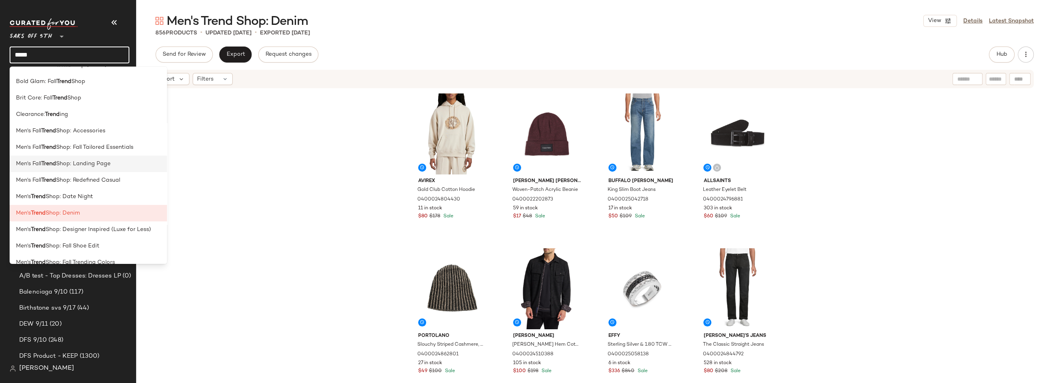 This screenshot has width=1053, height=383. I want to click on span: $60, so click(708, 216).